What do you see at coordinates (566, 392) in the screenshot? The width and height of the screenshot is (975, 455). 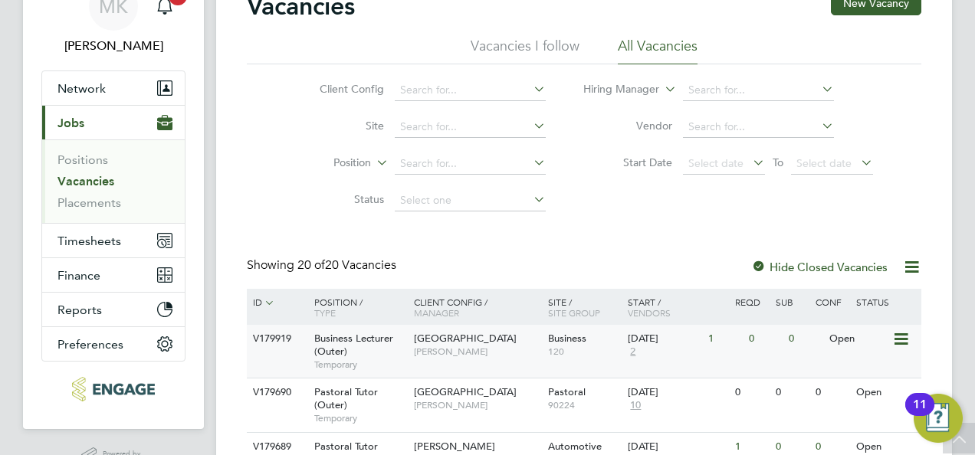 I see `span: Pastoral` at bounding box center [566, 392].